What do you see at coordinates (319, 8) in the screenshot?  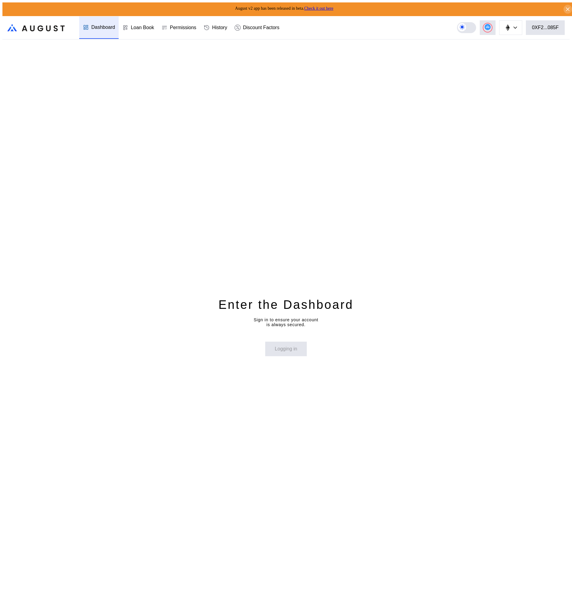 I see `a: Check it out here` at bounding box center [319, 8].